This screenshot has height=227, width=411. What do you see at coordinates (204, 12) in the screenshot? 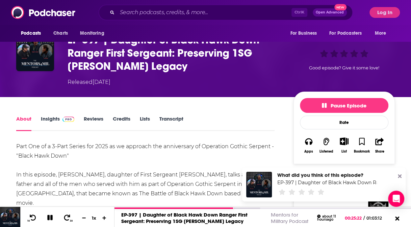
I see `input: Search podcasts, credits, & more...` at bounding box center [204, 12].